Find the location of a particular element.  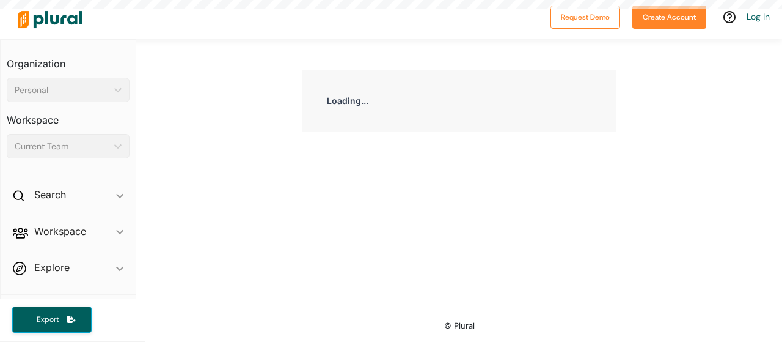

div: Personal is located at coordinates (62, 90).